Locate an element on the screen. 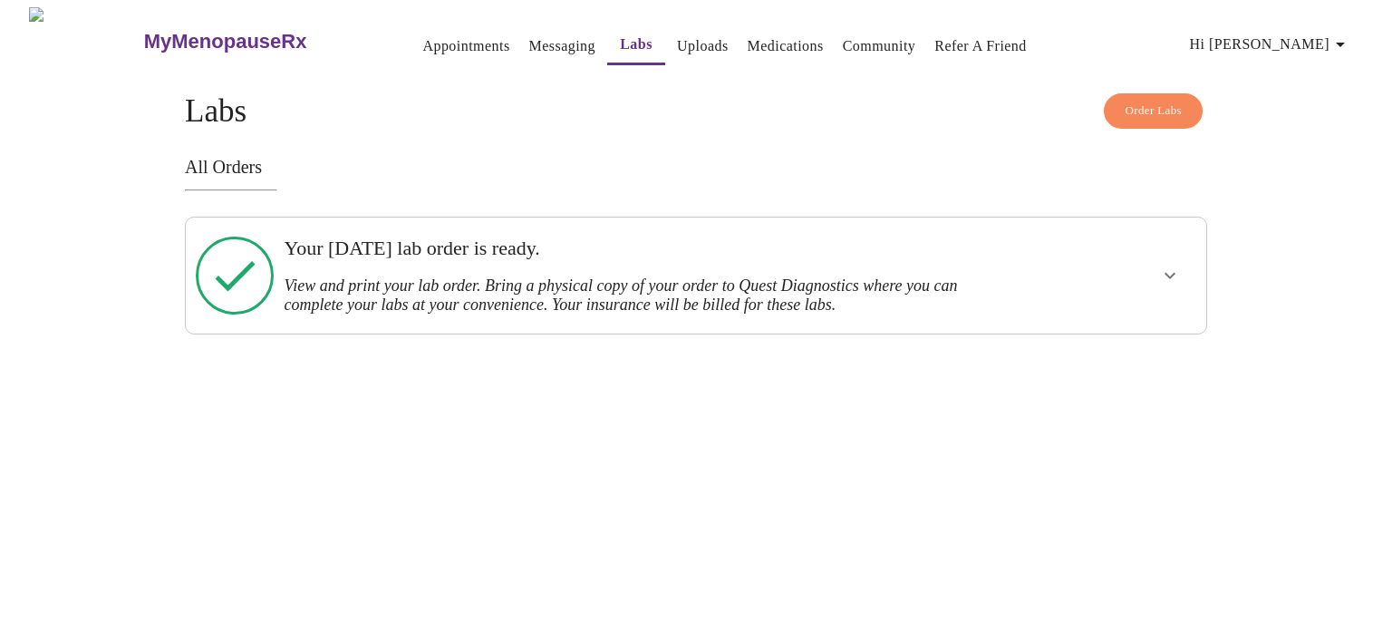 Image resolution: width=1392 pixels, height=630 pixels. a: Medications is located at coordinates (786, 46).